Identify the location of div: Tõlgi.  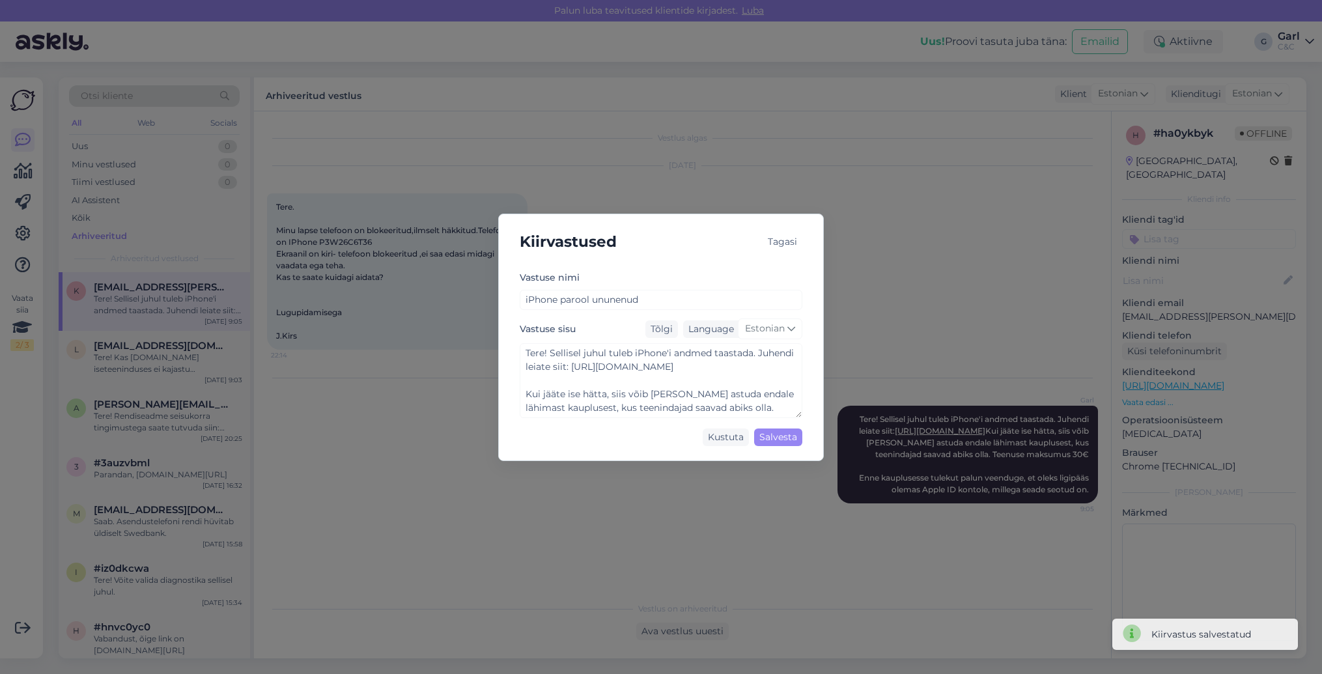
(662, 329).